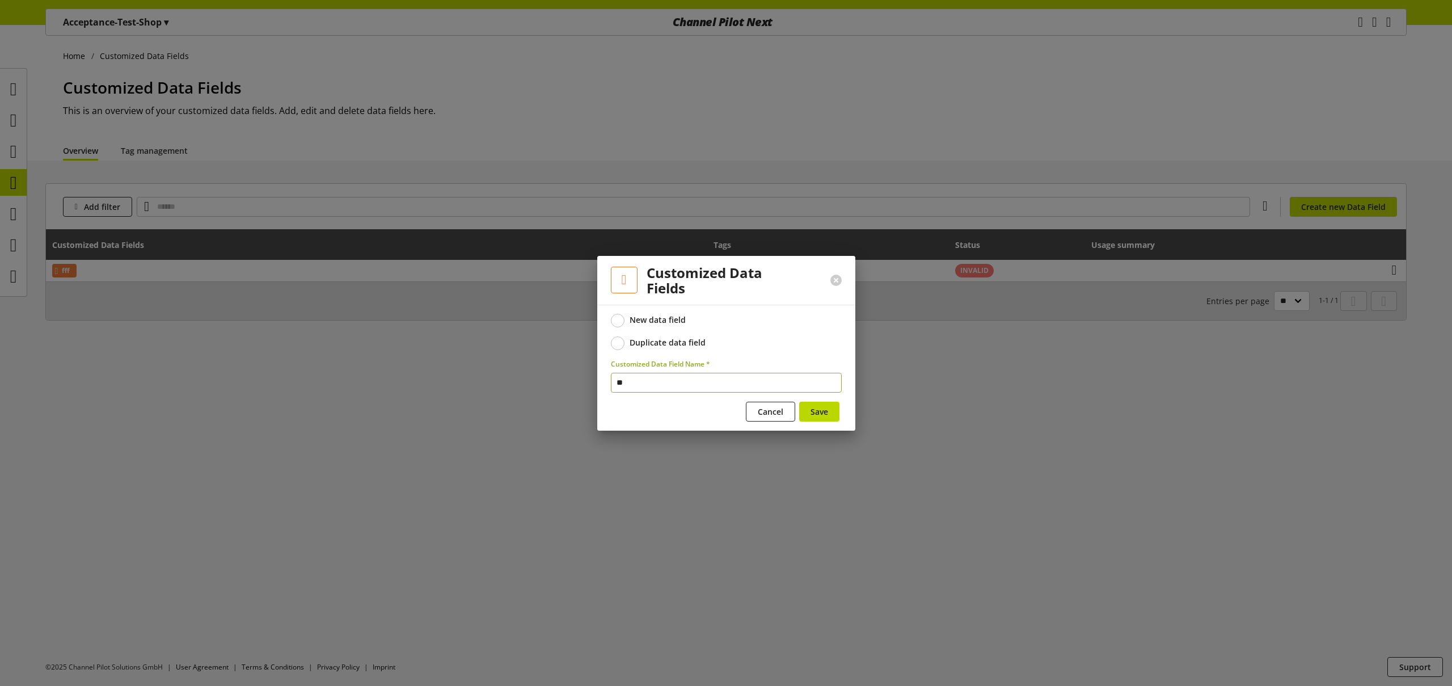 Image resolution: width=1452 pixels, height=686 pixels. What do you see at coordinates (819, 411) in the screenshot?
I see `span: Save` at bounding box center [819, 411].